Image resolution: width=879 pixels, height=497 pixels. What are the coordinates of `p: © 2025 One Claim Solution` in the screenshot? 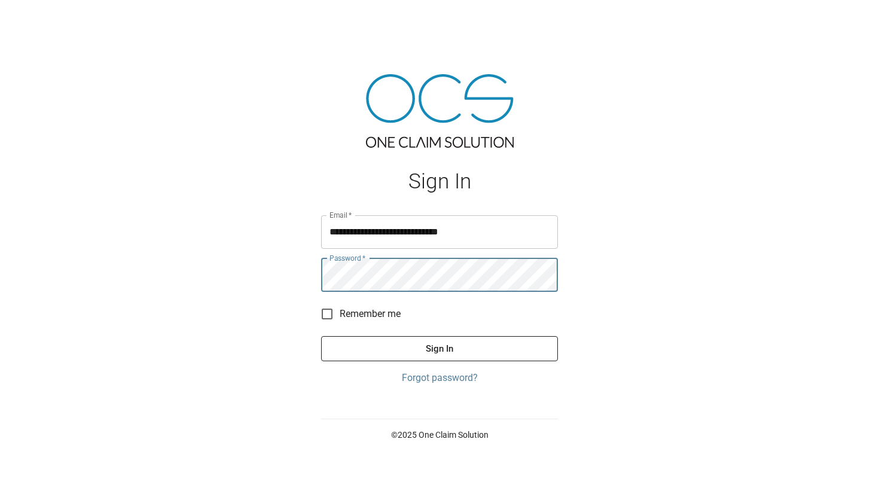 It's located at (440, 435).